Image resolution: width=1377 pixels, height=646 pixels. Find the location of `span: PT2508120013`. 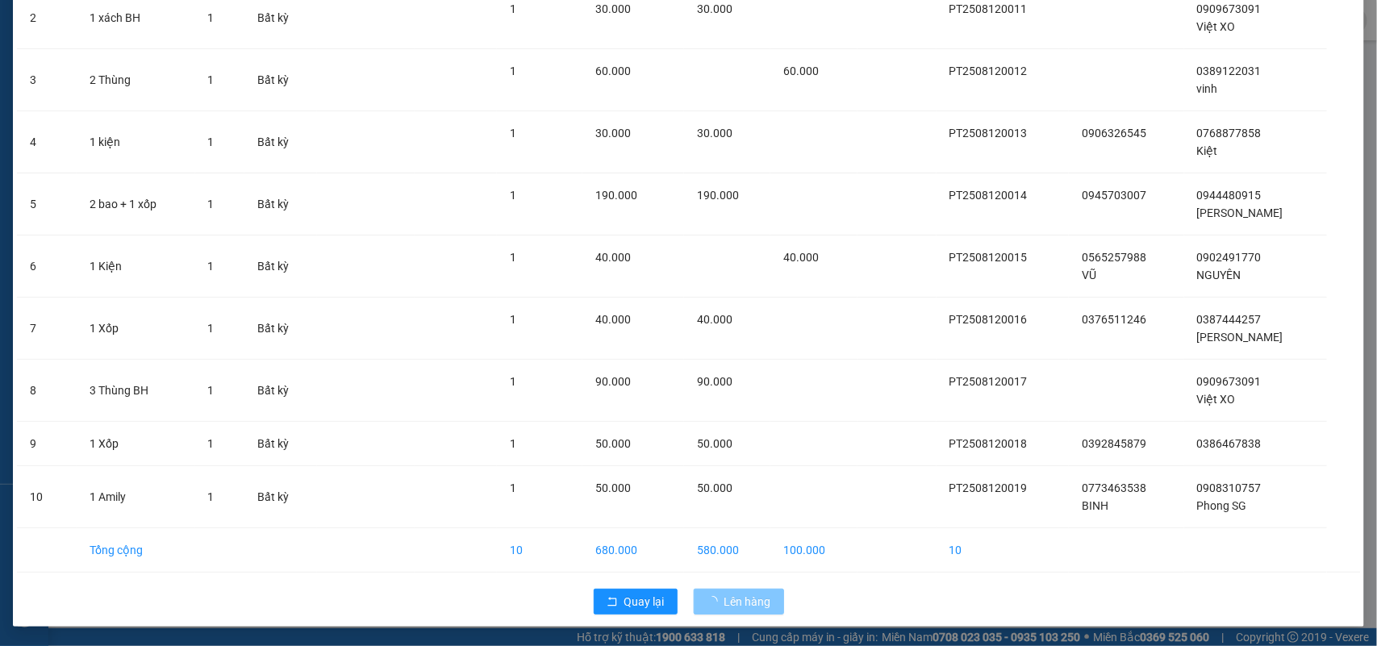

span: PT2508120013 is located at coordinates (988, 133).